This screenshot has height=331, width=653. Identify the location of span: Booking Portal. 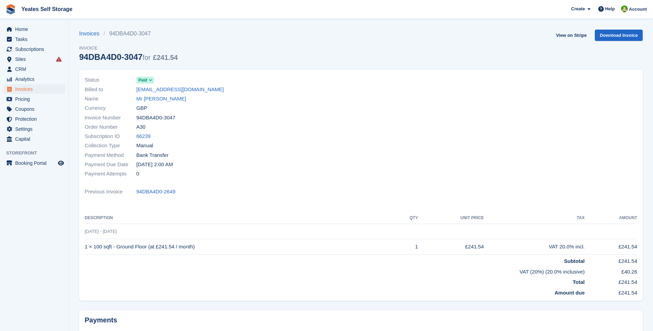
(36, 163).